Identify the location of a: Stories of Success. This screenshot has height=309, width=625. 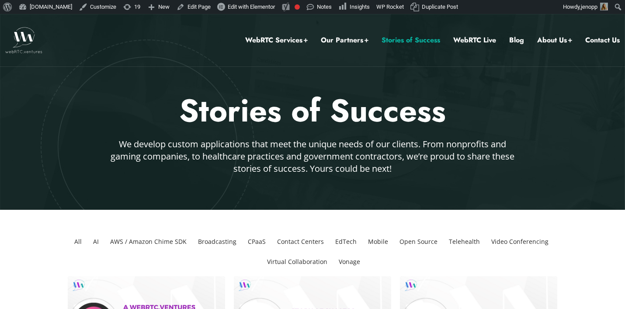
(411, 40).